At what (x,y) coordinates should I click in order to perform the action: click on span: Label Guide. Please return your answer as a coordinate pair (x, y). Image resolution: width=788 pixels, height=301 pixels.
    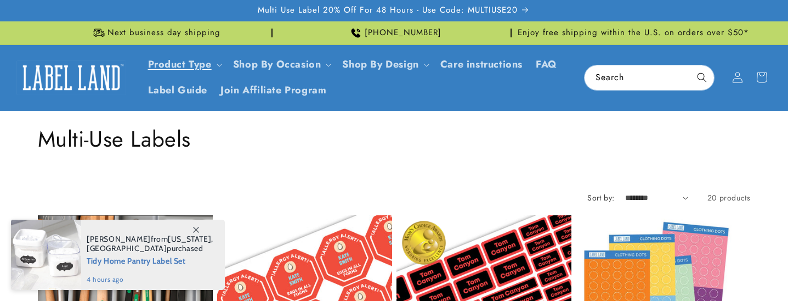
    Looking at the image, I should click on (178, 90).